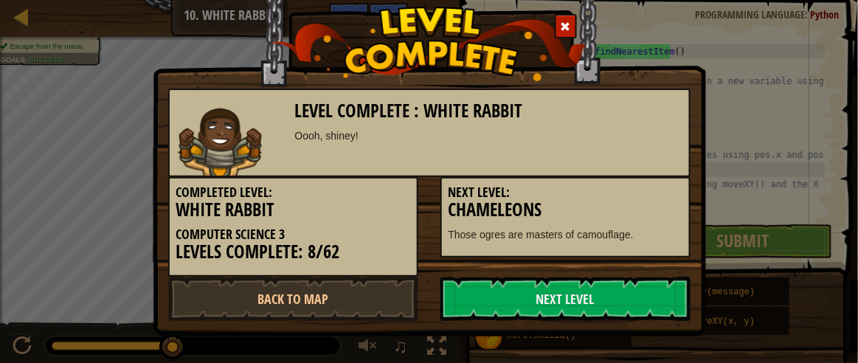  What do you see at coordinates (429, 44) in the screenshot?
I see `img: level_complete.png` at bounding box center [429, 44].